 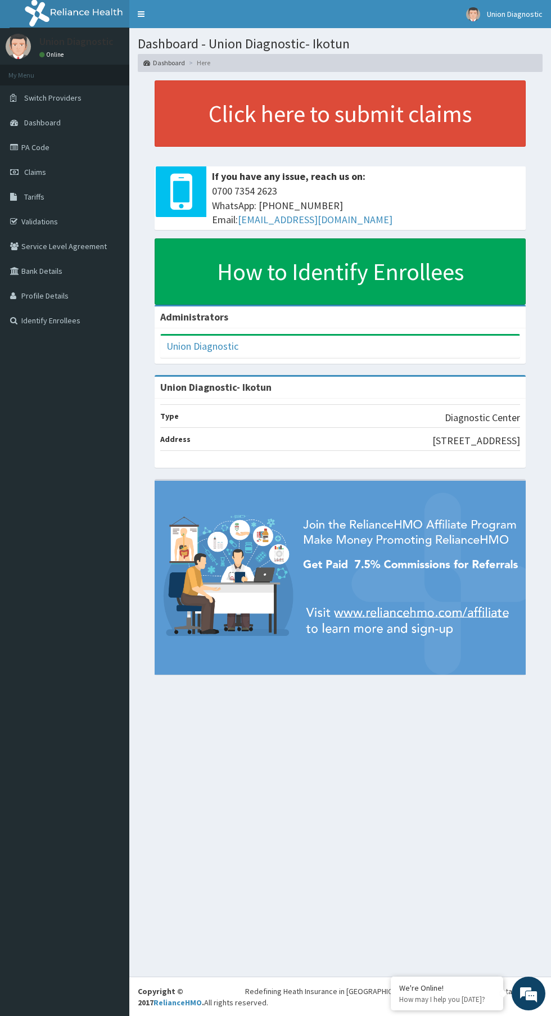 I want to click on a: Dashboard, so click(x=164, y=62).